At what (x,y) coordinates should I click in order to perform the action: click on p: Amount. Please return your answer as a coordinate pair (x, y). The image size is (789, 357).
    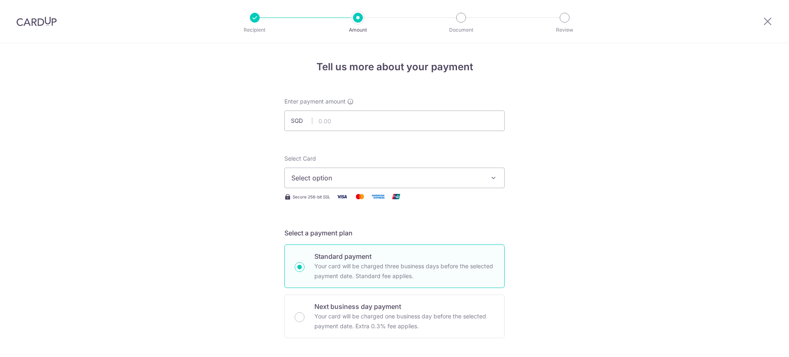
    Looking at the image, I should click on (358, 30).